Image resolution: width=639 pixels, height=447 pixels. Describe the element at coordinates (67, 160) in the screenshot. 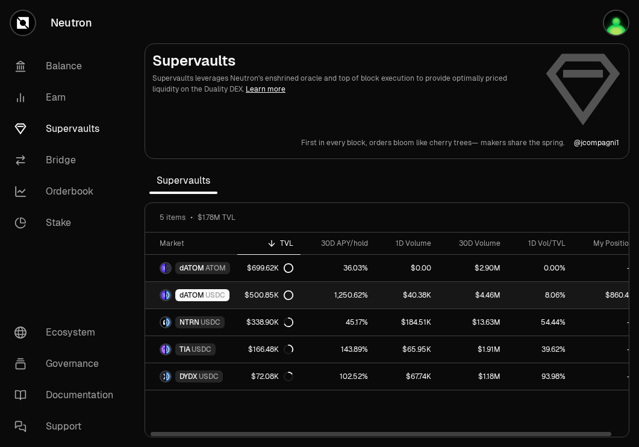

I see `a: Bridge` at that location.